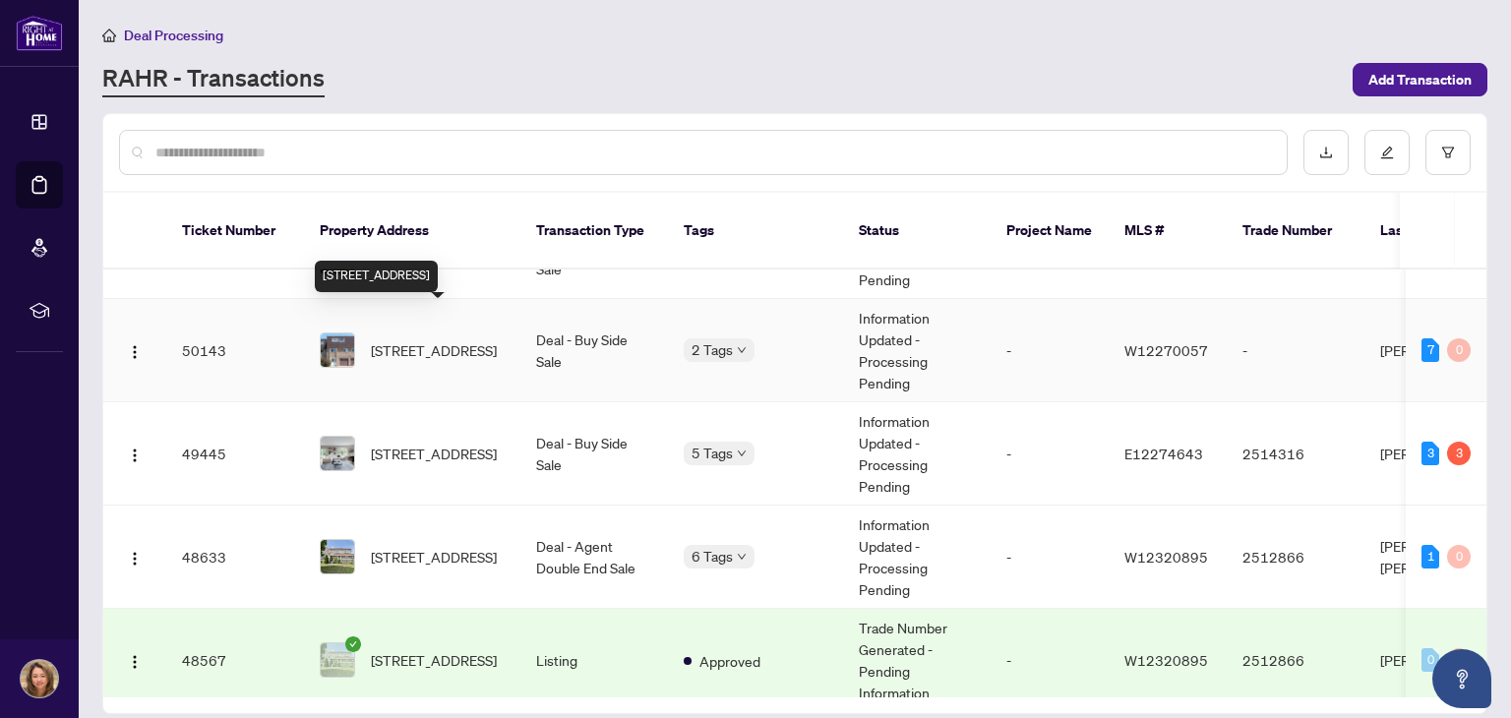  What do you see at coordinates (235, 557) in the screenshot?
I see `td: 48633` at bounding box center [235, 557].